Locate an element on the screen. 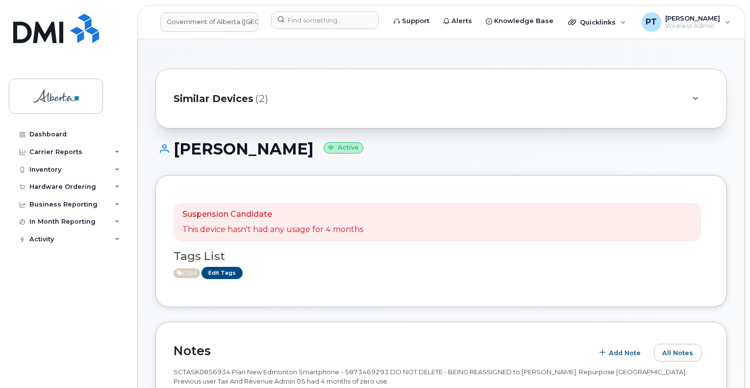  p: Suspension Candidate is located at coordinates (272, 214).